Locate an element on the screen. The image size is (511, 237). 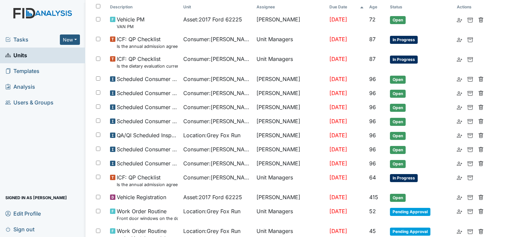
span: 415 is located at coordinates (374, 197).